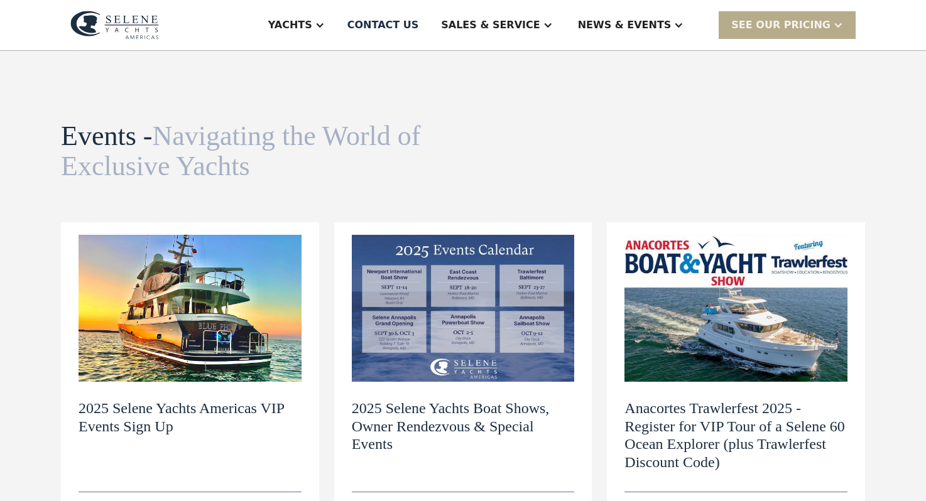  Describe the element at coordinates (242, 151) in the screenshot. I see `h1: Events -` at that location.